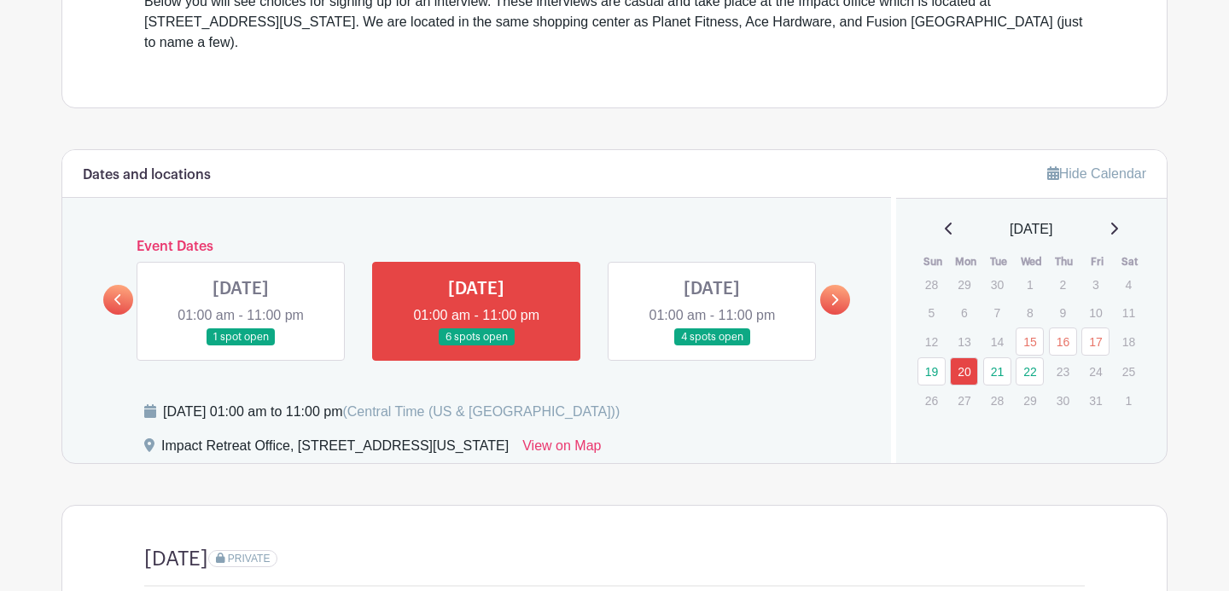 Image resolution: width=1229 pixels, height=591 pixels. I want to click on p: 24, so click(1095, 371).